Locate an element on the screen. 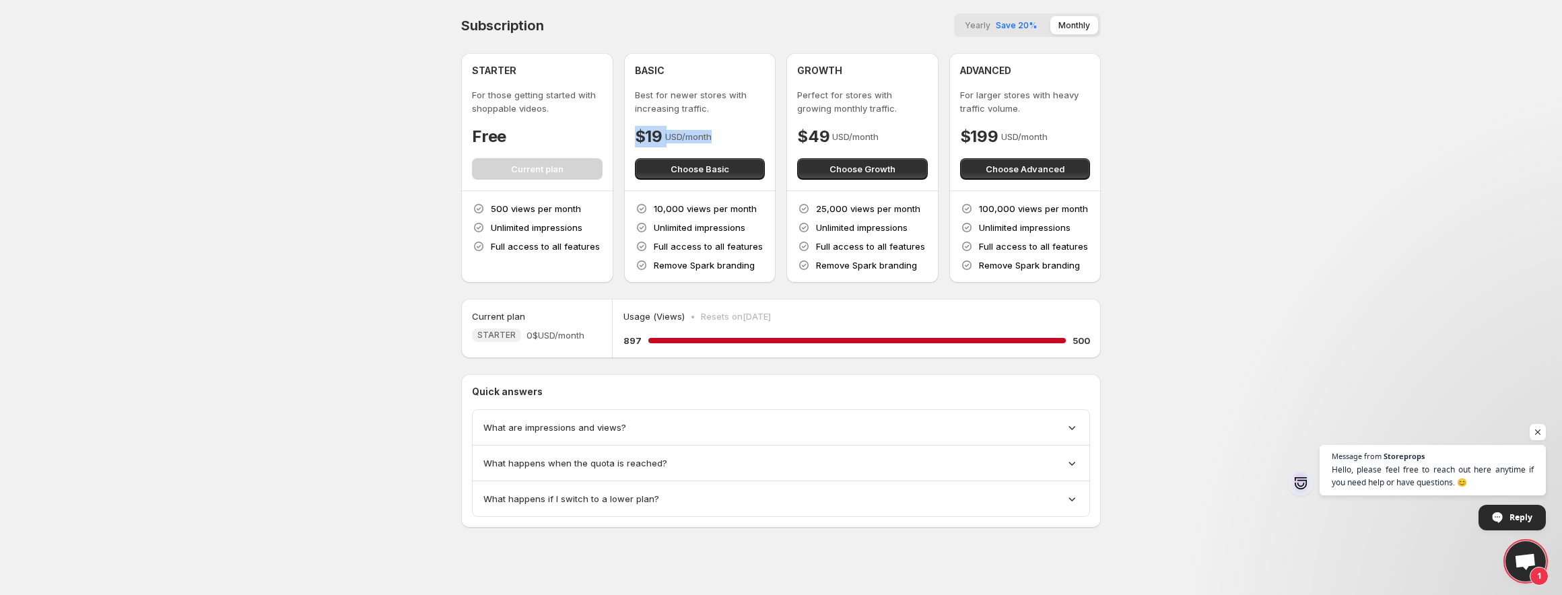 The width and height of the screenshot is (1562, 595). div: Open chat is located at coordinates (1526, 562).